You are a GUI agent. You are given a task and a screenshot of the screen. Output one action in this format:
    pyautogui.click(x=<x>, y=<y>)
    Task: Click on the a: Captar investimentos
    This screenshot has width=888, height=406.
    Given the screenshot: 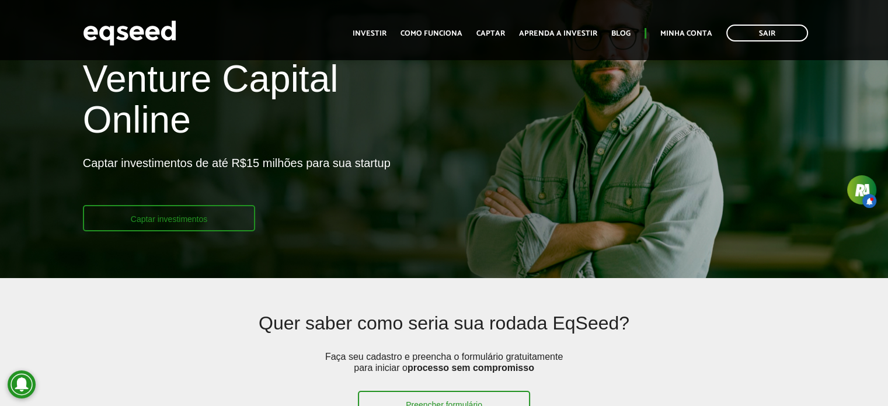 What is the action you would take?
    pyautogui.click(x=169, y=218)
    